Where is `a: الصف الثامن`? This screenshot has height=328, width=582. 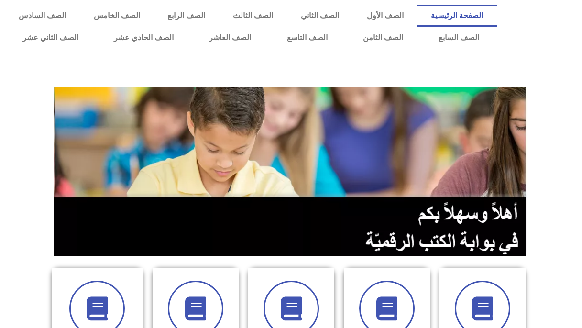
a: الصف الثامن is located at coordinates (383, 38).